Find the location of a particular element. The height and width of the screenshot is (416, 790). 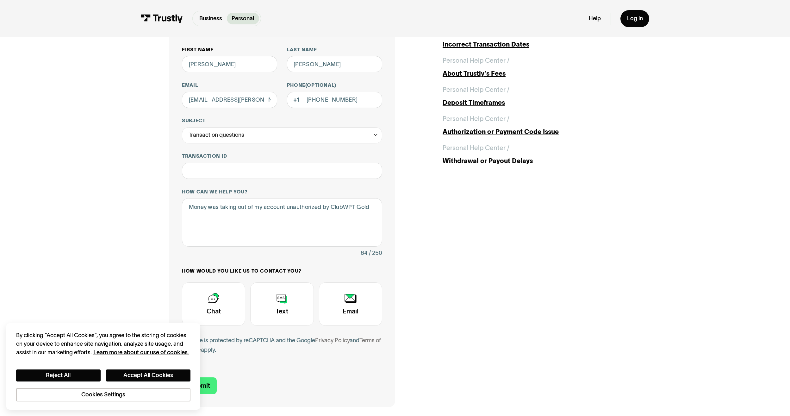

p: Personal is located at coordinates (243, 18).